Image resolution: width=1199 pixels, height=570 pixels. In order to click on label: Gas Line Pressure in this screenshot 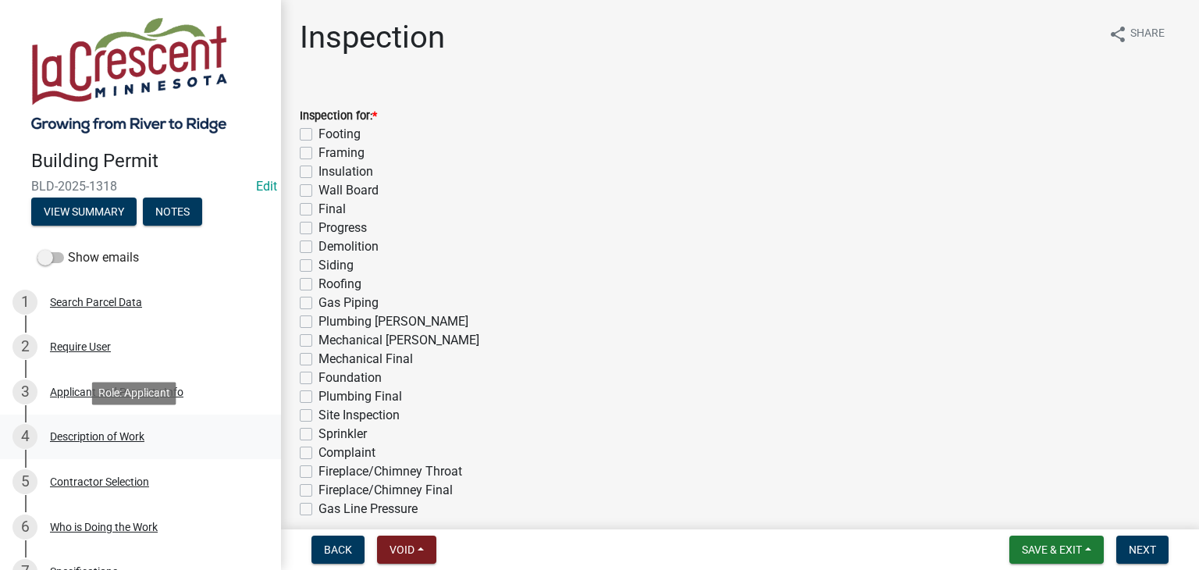, I will do `click(368, 509)`.